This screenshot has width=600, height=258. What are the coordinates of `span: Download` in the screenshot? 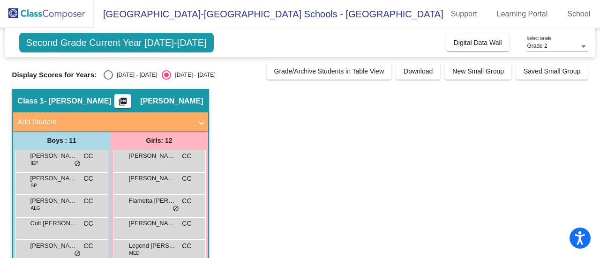 It's located at (418, 71).